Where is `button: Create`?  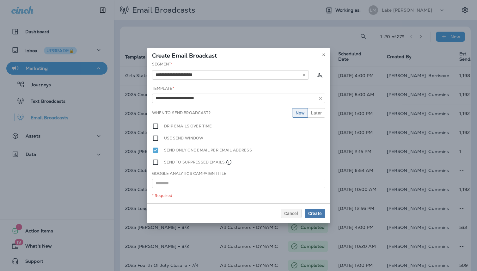 button: Create is located at coordinates (315, 214).